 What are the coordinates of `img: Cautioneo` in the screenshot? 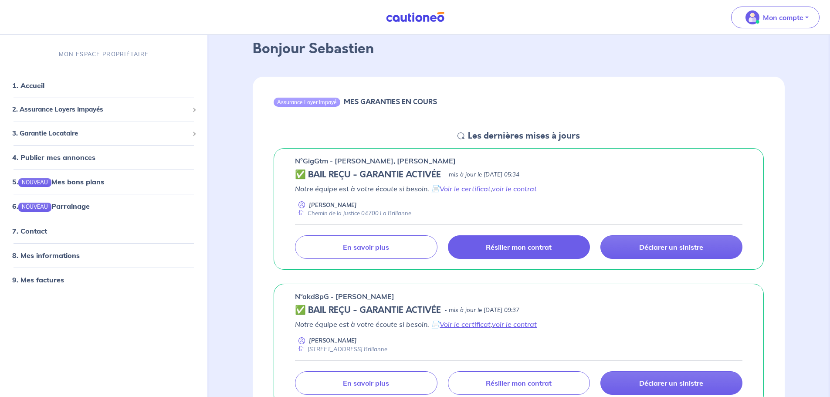 It's located at (415, 17).